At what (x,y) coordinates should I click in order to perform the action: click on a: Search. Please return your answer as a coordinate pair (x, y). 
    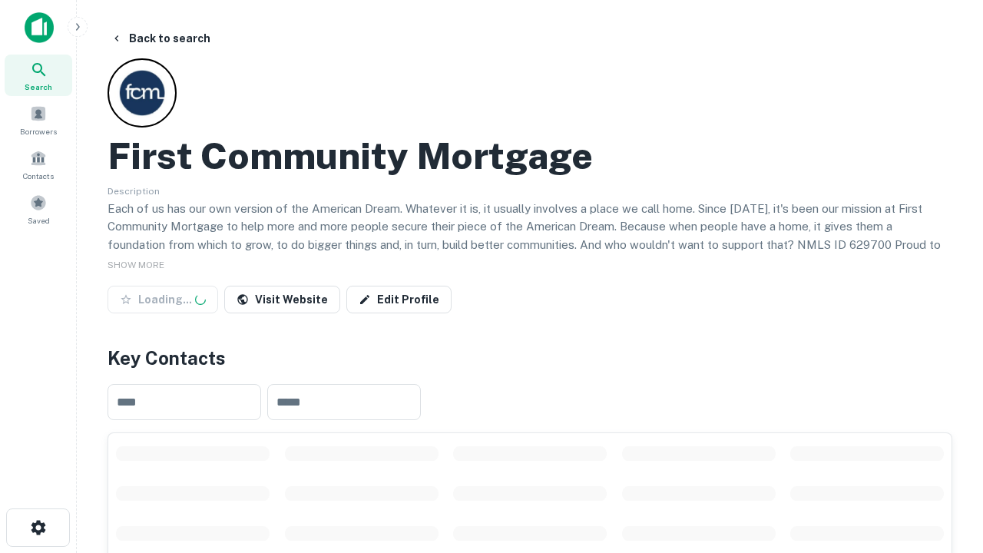
    Looking at the image, I should click on (38, 75).